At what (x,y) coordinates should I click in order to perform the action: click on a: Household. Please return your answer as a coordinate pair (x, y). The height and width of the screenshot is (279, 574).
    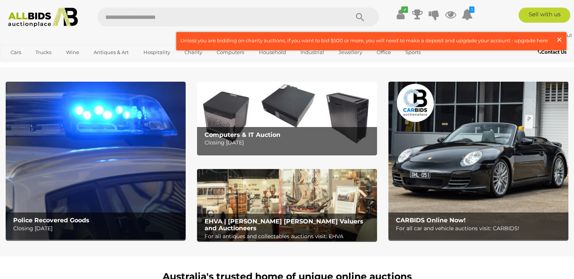
    Looking at the image, I should click on (273, 52).